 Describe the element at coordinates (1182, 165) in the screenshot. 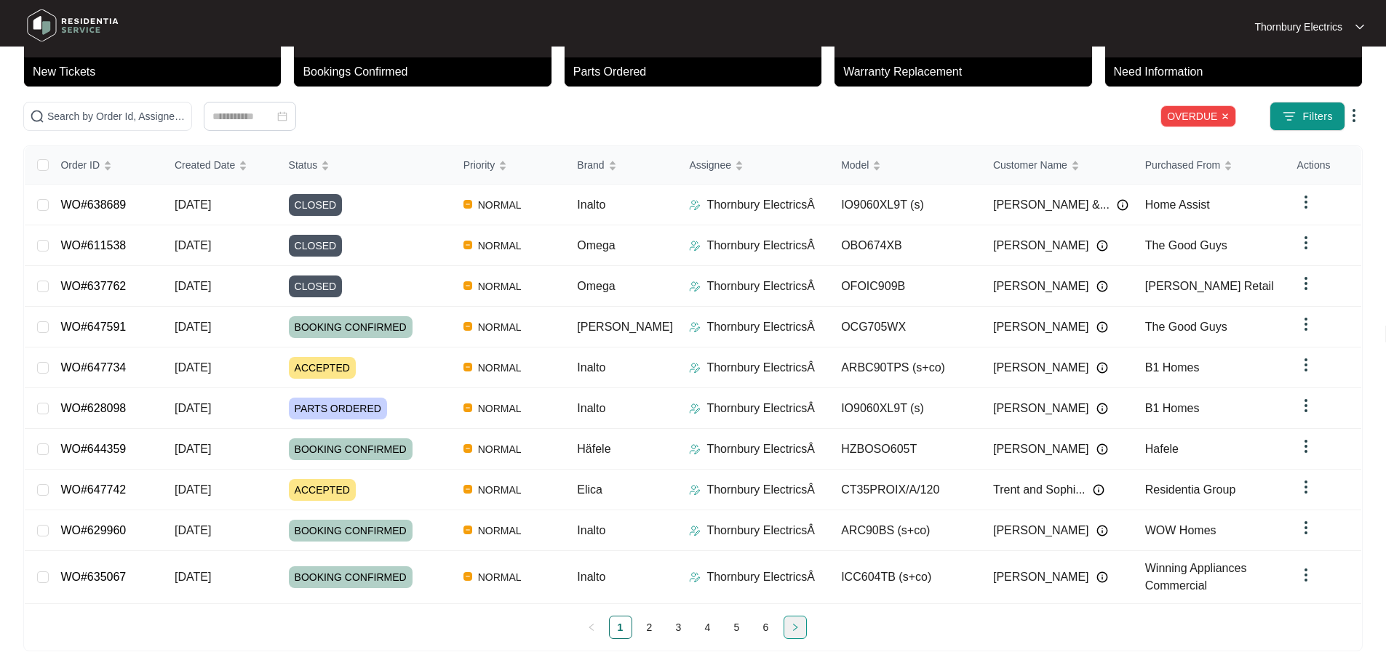

I see `span: Purchased From` at that location.